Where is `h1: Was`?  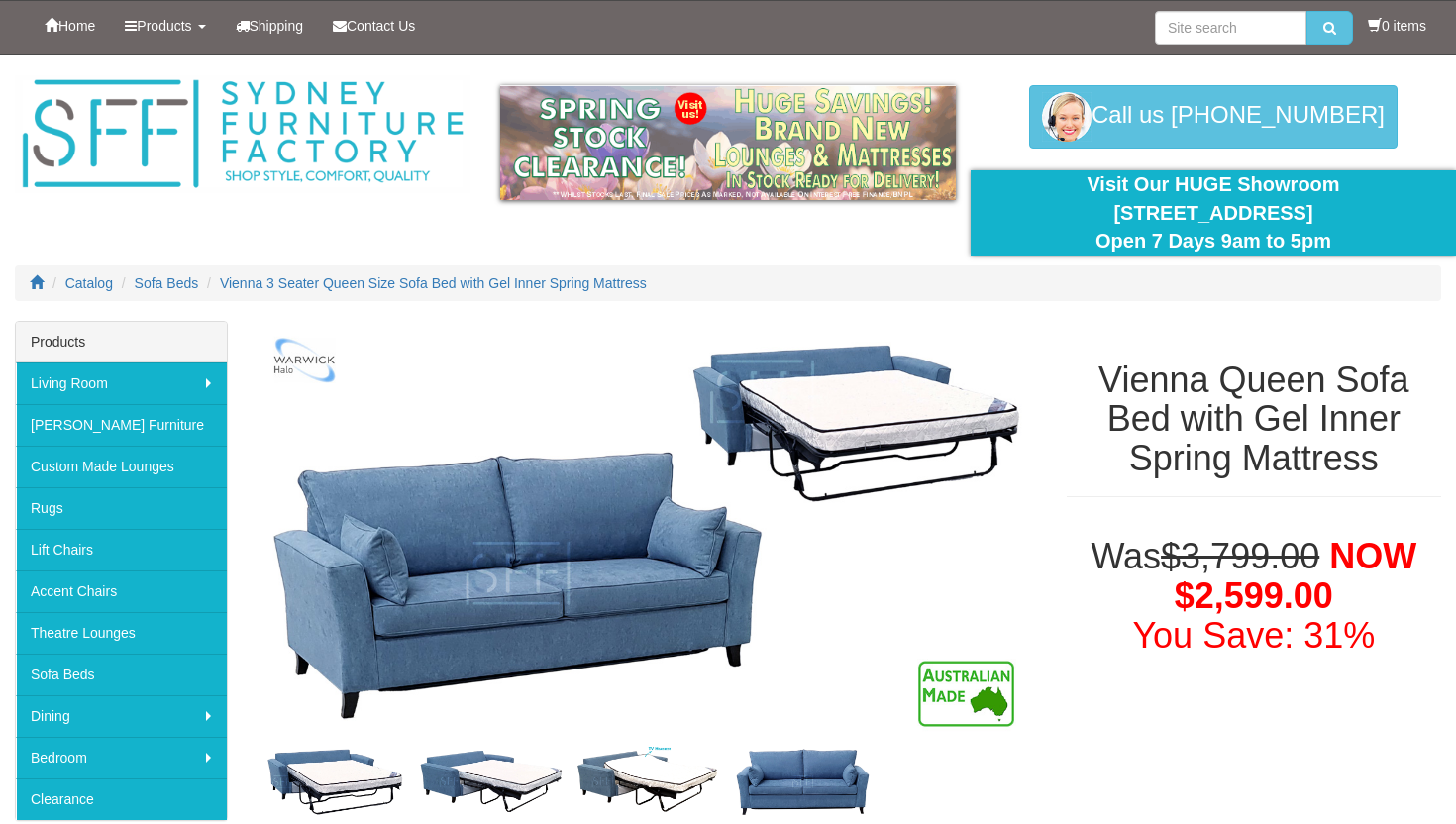 h1: Was is located at coordinates (1254, 595).